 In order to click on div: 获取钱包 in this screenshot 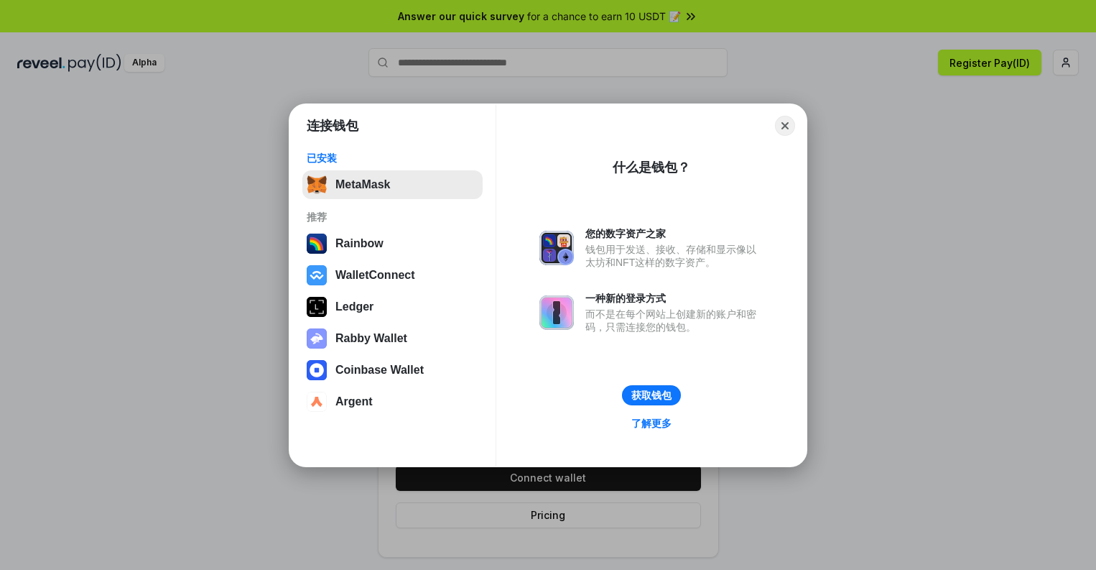, I will do `click(651, 395)`.